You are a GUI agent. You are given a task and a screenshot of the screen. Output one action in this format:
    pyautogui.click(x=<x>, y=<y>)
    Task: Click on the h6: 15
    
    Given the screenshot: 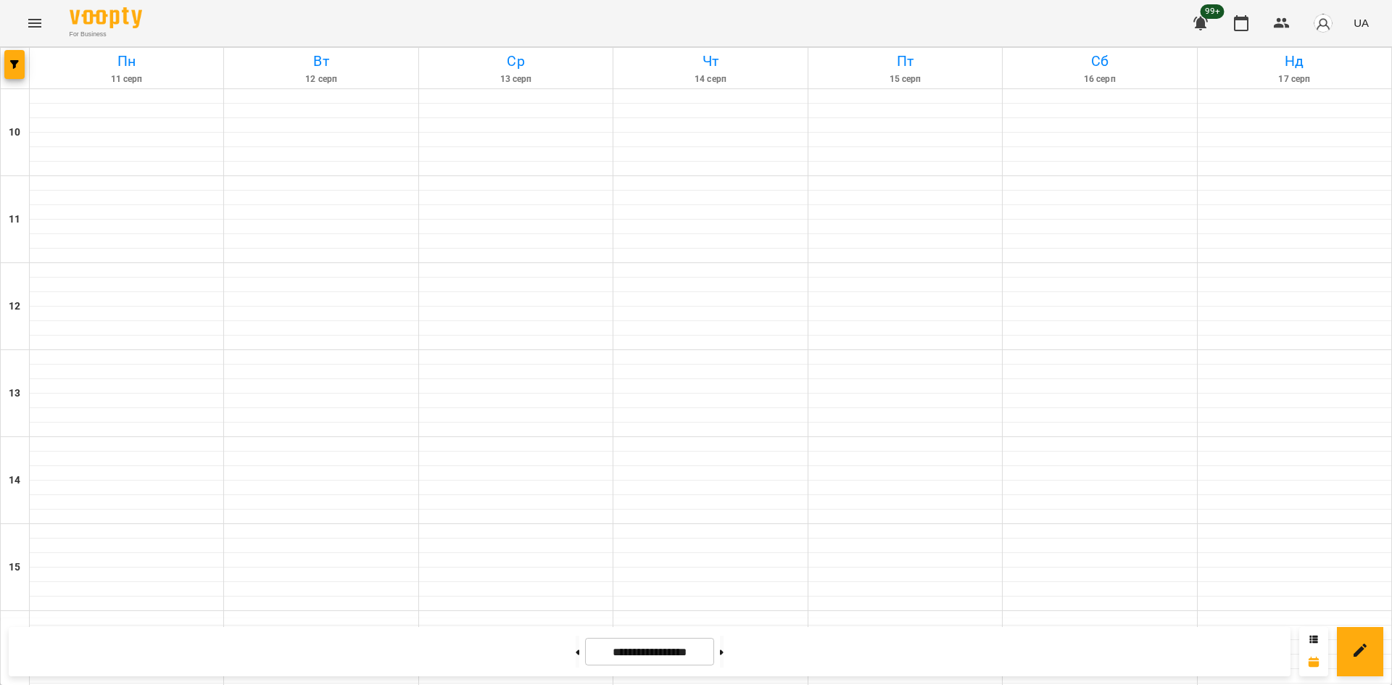 What is the action you would take?
    pyautogui.click(x=15, y=568)
    